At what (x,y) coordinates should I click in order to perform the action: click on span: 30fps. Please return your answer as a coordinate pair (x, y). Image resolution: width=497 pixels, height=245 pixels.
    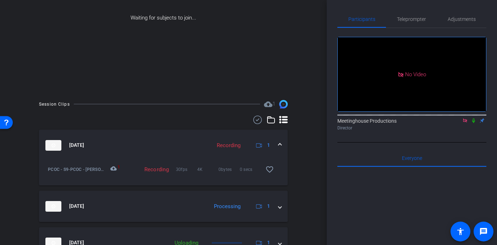
    Looking at the image, I should click on (186, 169).